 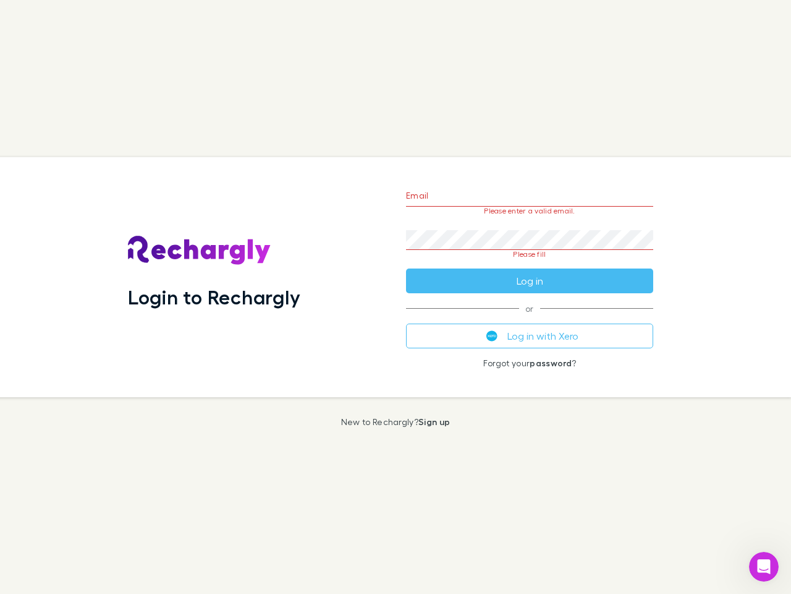 What do you see at coordinates (530, 308) in the screenshot?
I see `span: or` at bounding box center [530, 308].